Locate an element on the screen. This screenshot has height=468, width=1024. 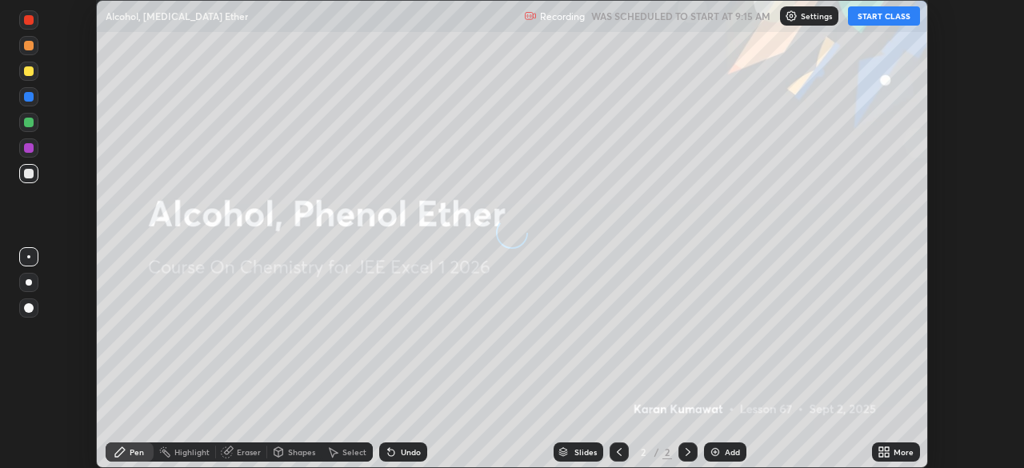
div: Shapes is located at coordinates (302, 452).